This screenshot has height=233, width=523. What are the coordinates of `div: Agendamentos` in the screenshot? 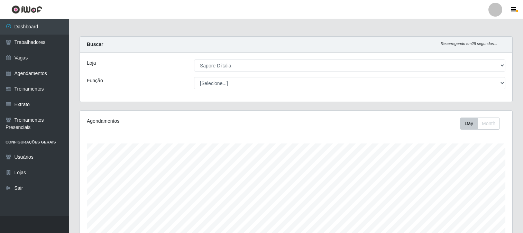 It's located at (171, 121).